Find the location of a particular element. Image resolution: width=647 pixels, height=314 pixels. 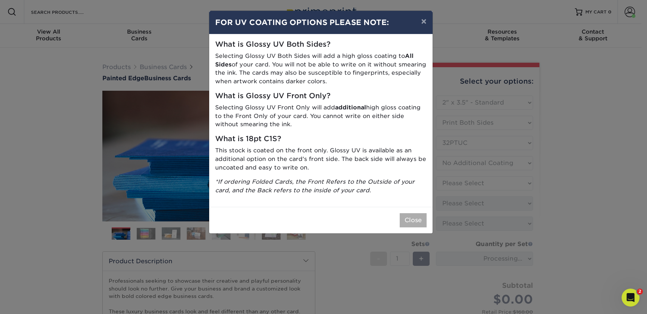

p: Selecting Glossy UV Front Only will add high gloss coating to the Front Only of your card. You ca... is located at coordinates (321, 116).